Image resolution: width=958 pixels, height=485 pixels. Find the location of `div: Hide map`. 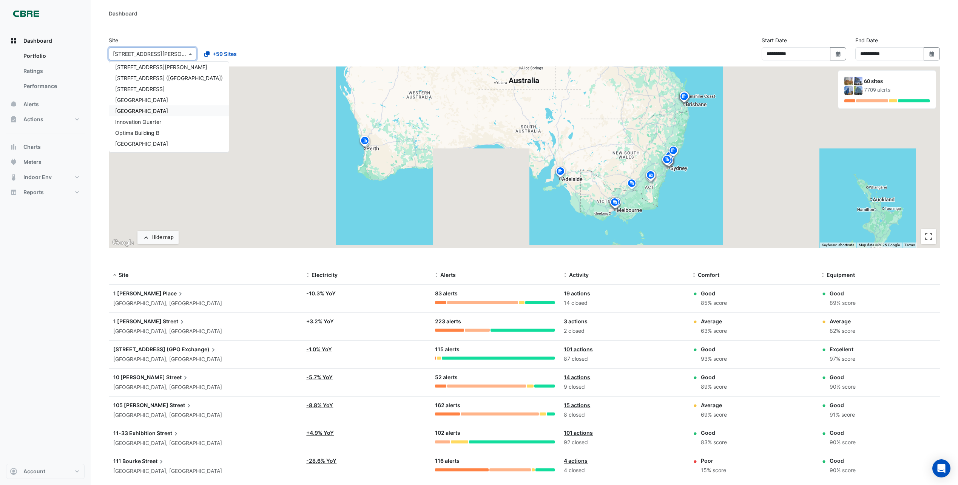

div: Hide map is located at coordinates (162, 237).